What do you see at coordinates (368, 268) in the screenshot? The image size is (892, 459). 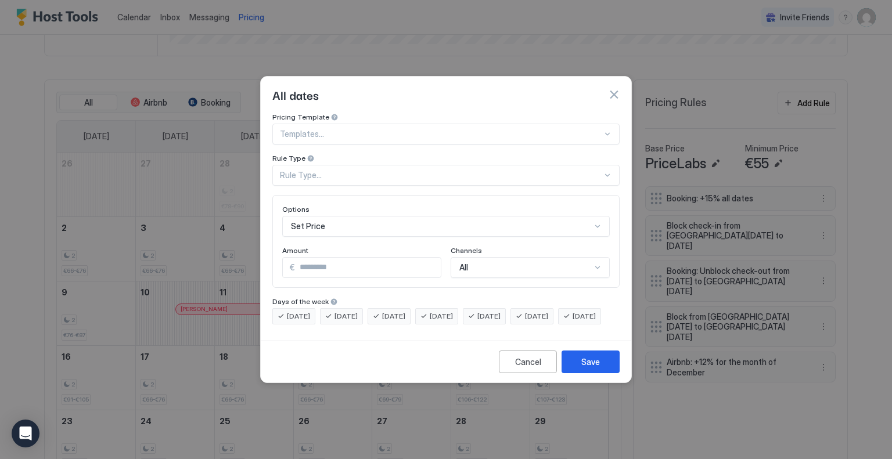 I see `input: Input Field` at bounding box center [368, 268].